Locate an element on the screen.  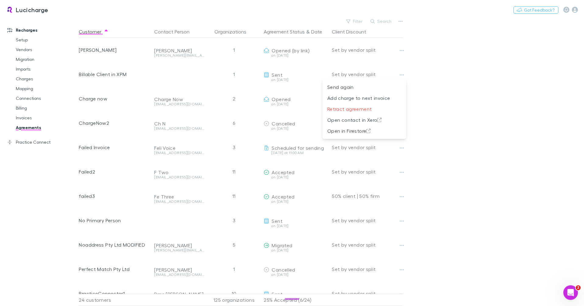
li: Add charge to next invoice is located at coordinates (364, 98).